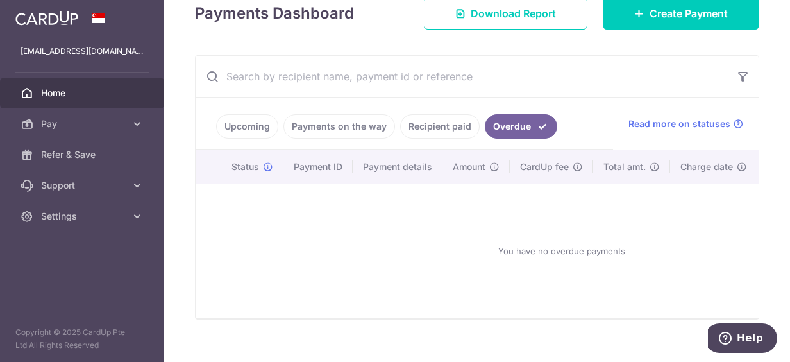 The image size is (790, 362). I want to click on span: Status, so click(245, 167).